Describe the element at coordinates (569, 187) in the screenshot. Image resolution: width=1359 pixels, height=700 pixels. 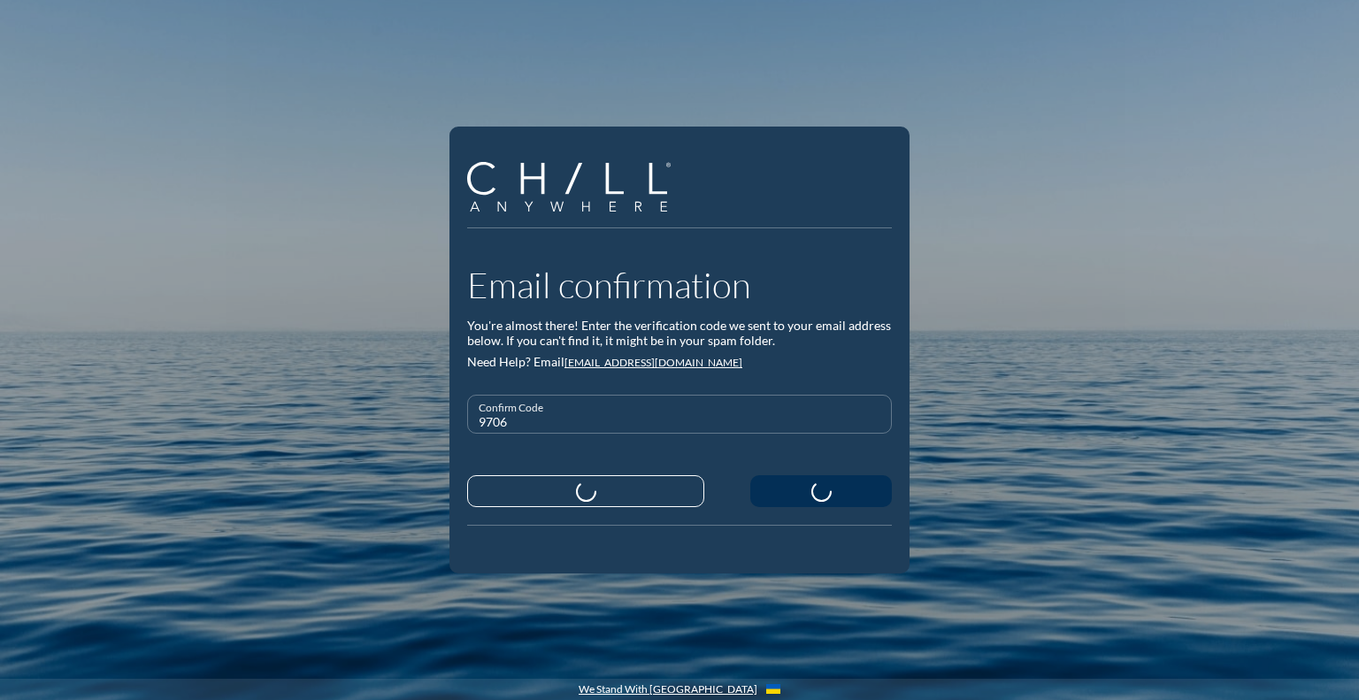
I see `img: Company Logo` at that location.